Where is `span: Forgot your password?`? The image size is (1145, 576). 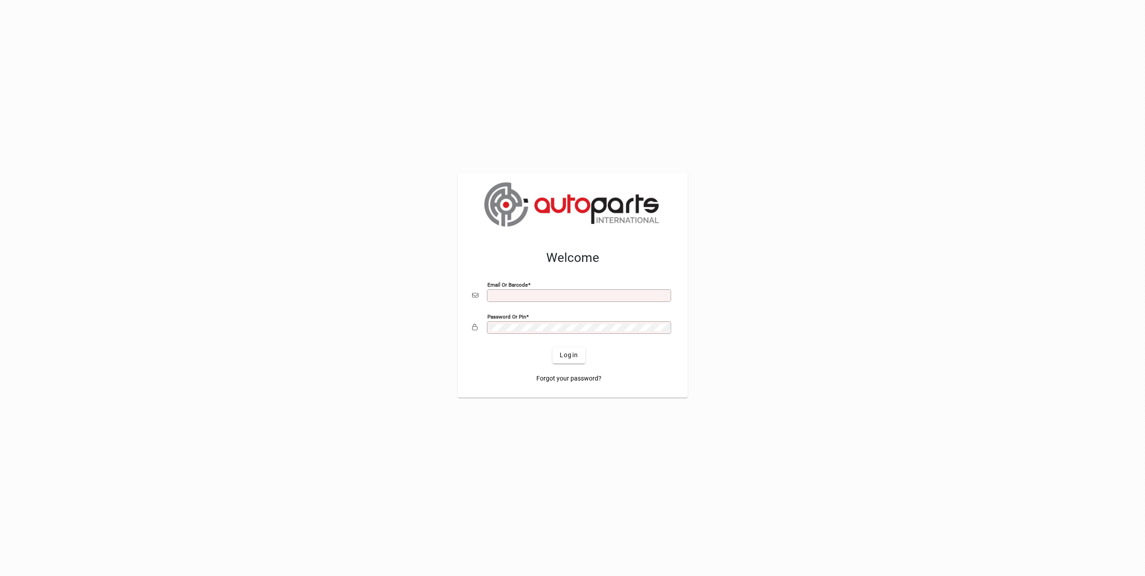 span: Forgot your password? is located at coordinates (569, 378).